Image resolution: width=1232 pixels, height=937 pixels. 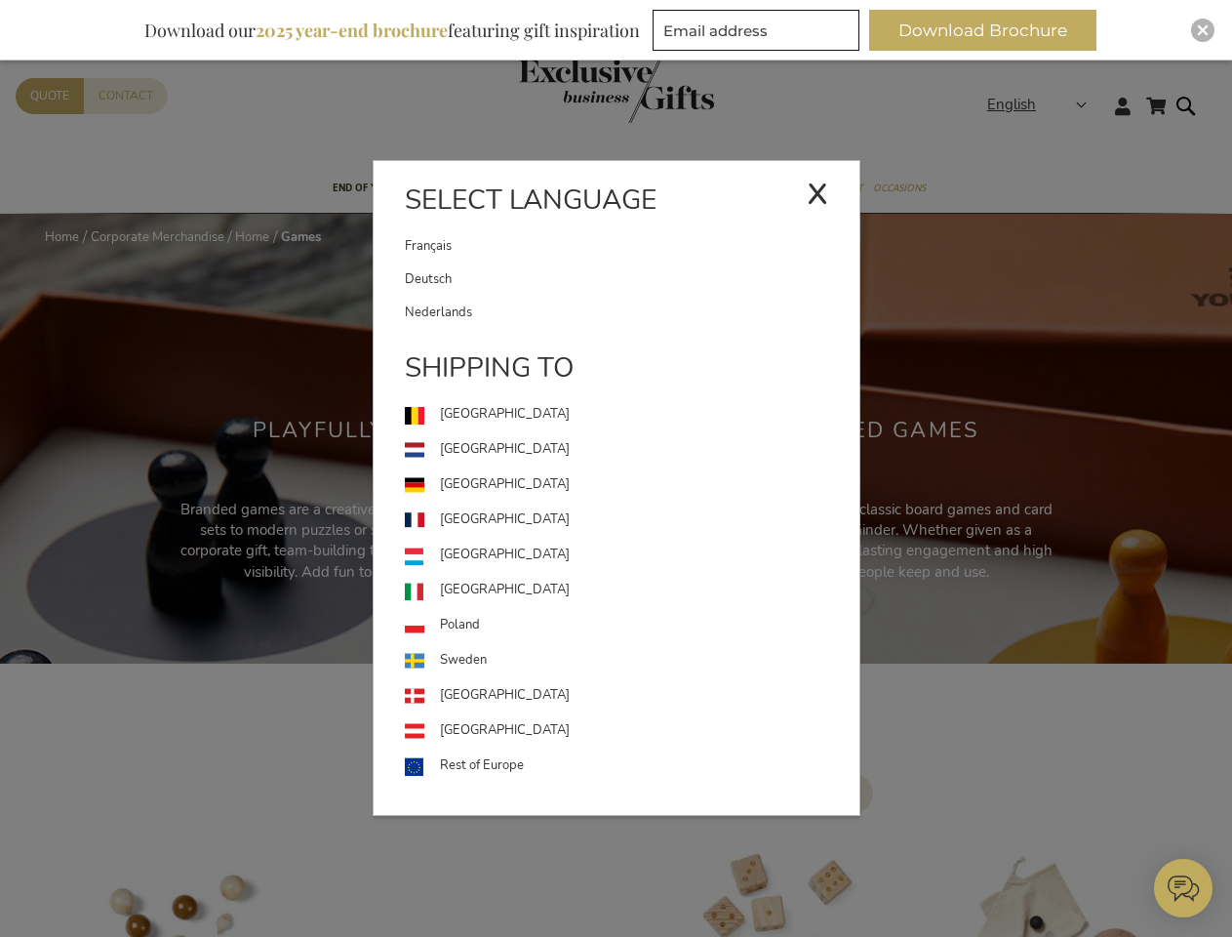 I want to click on a: Poland, so click(x=632, y=625).